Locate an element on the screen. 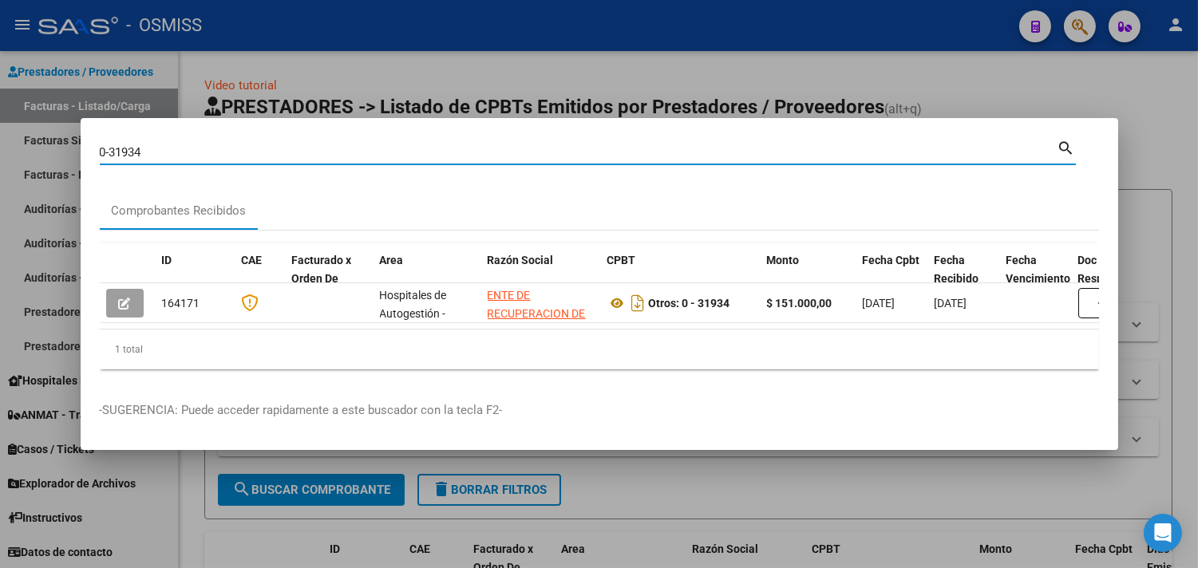 This screenshot has width=1198, height=568. datatable-header-cell: Facturado x Orden De is located at coordinates (330, 278).